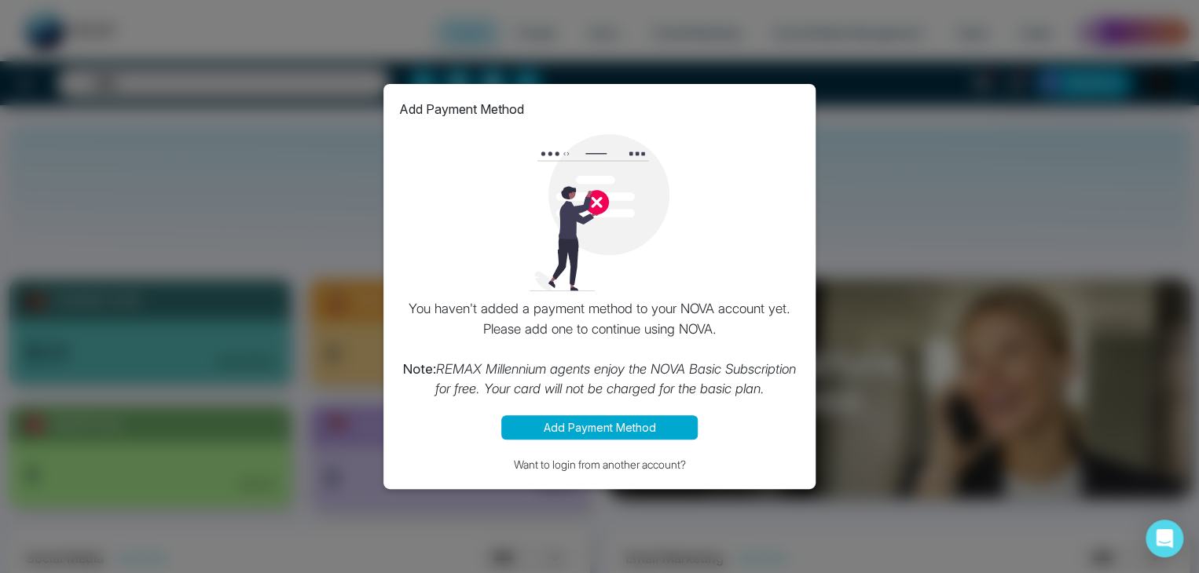  I want to click on button: Add Payment Method, so click(599, 427).